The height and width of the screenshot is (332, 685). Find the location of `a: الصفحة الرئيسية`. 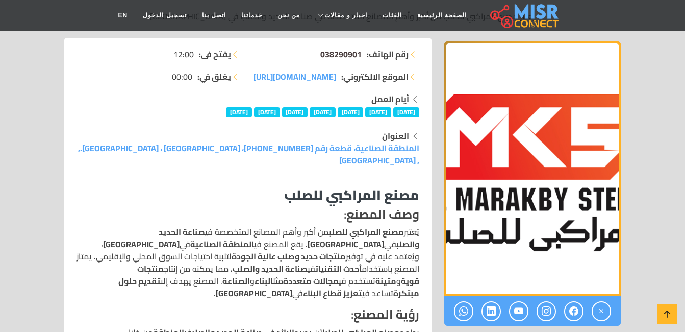

a: الصفحة الرئيسية is located at coordinates (442, 15).